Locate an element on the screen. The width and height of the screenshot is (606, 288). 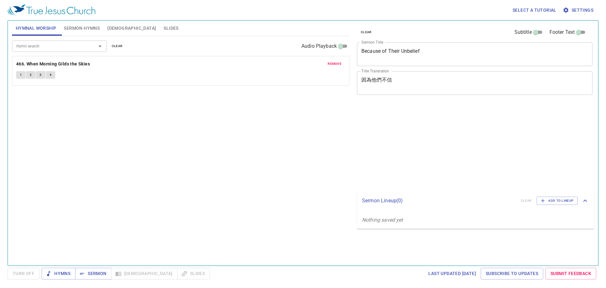
span: Hymnal Worship is located at coordinates (36, 28).